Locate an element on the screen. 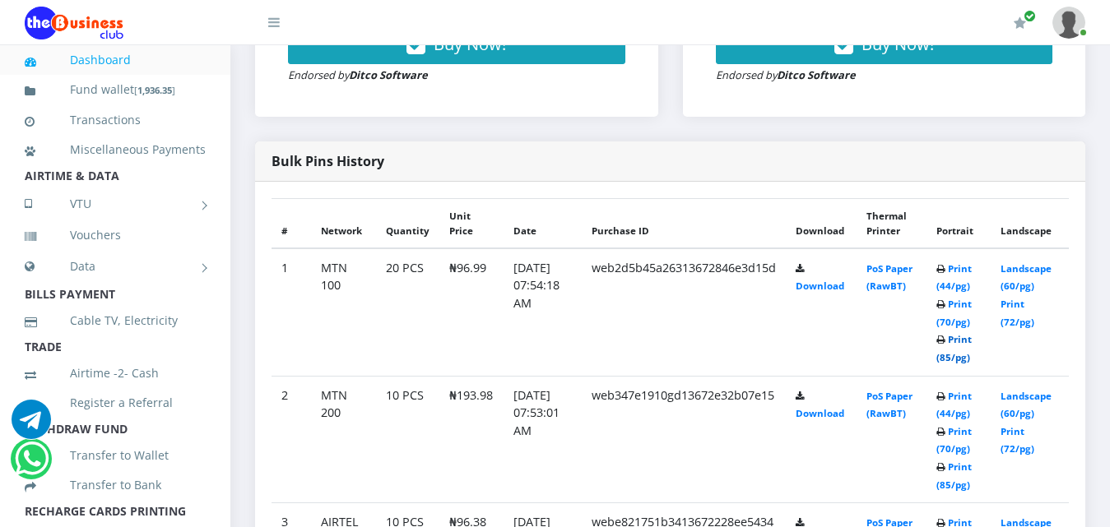 The image size is (1110, 527). a: Airtime -2- Cash is located at coordinates (115, 374).